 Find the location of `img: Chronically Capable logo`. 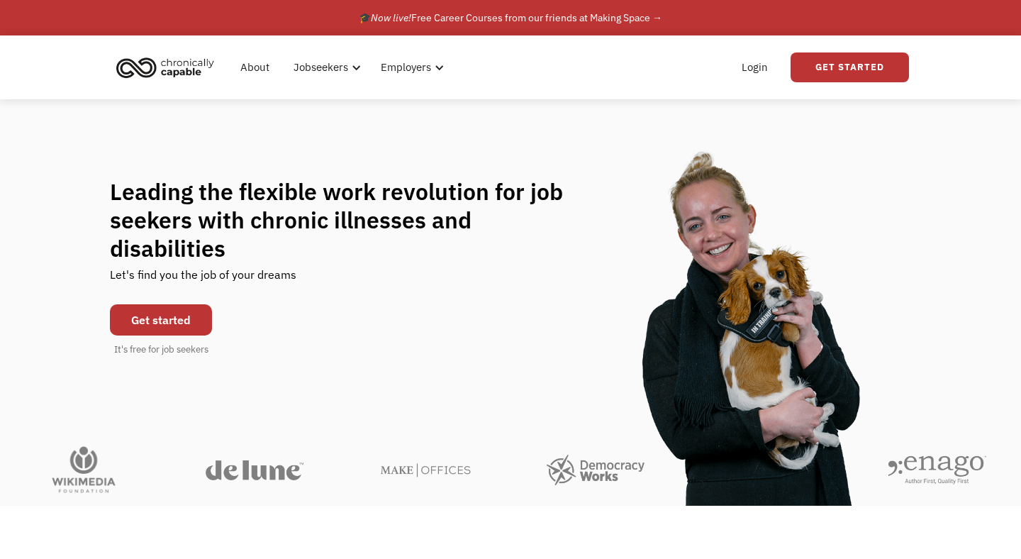

img: Chronically Capable logo is located at coordinates (165, 67).